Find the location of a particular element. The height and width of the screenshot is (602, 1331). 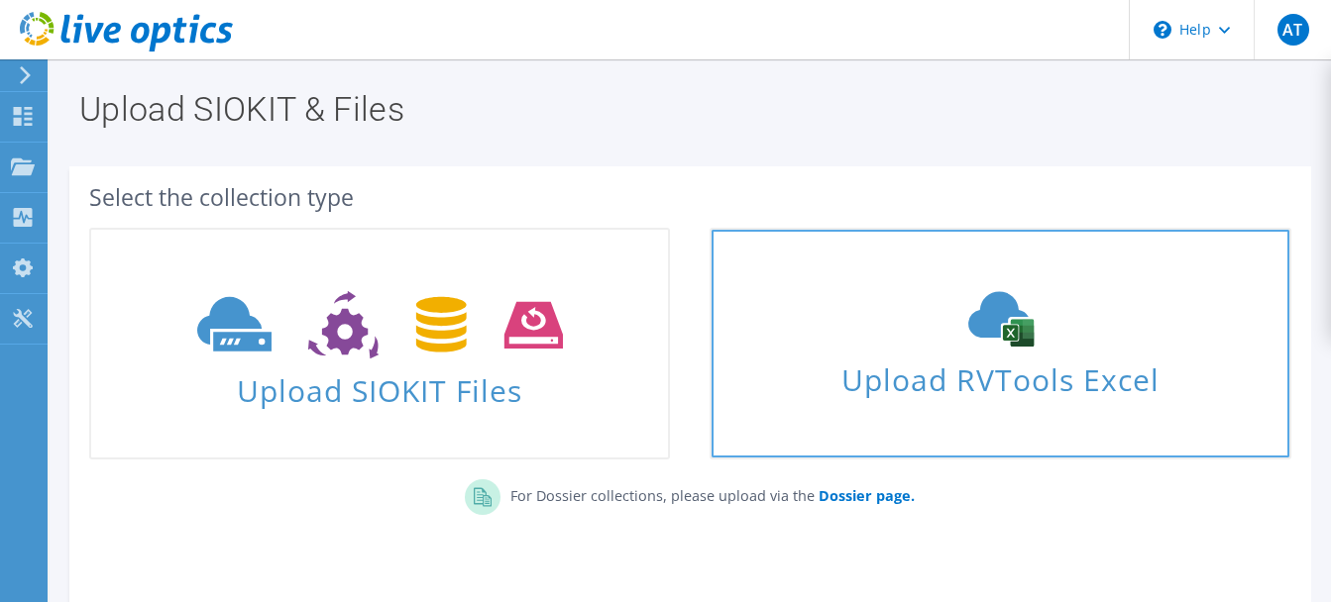

span: AT is located at coordinates (1293, 30).